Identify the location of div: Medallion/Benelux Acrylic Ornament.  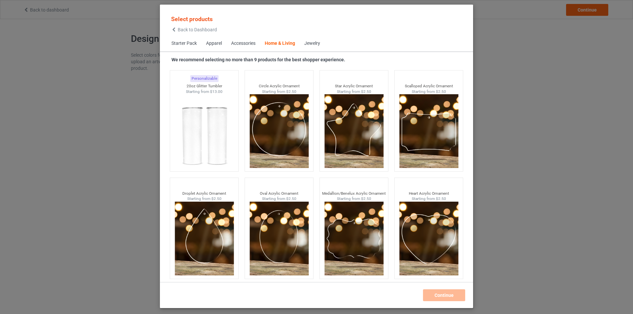
(354, 194).